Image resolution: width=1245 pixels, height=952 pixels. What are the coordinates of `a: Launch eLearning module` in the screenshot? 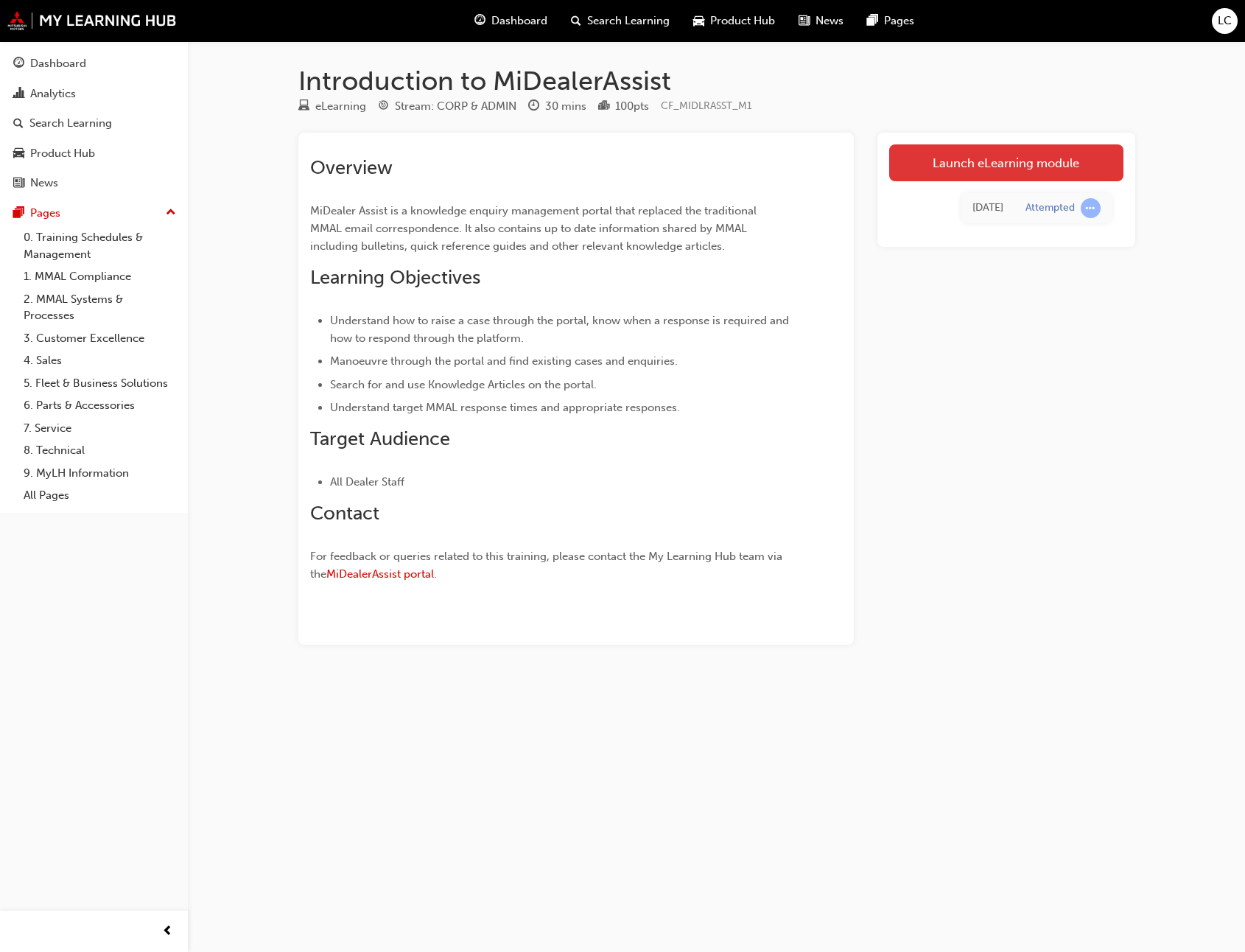 It's located at (1006, 163).